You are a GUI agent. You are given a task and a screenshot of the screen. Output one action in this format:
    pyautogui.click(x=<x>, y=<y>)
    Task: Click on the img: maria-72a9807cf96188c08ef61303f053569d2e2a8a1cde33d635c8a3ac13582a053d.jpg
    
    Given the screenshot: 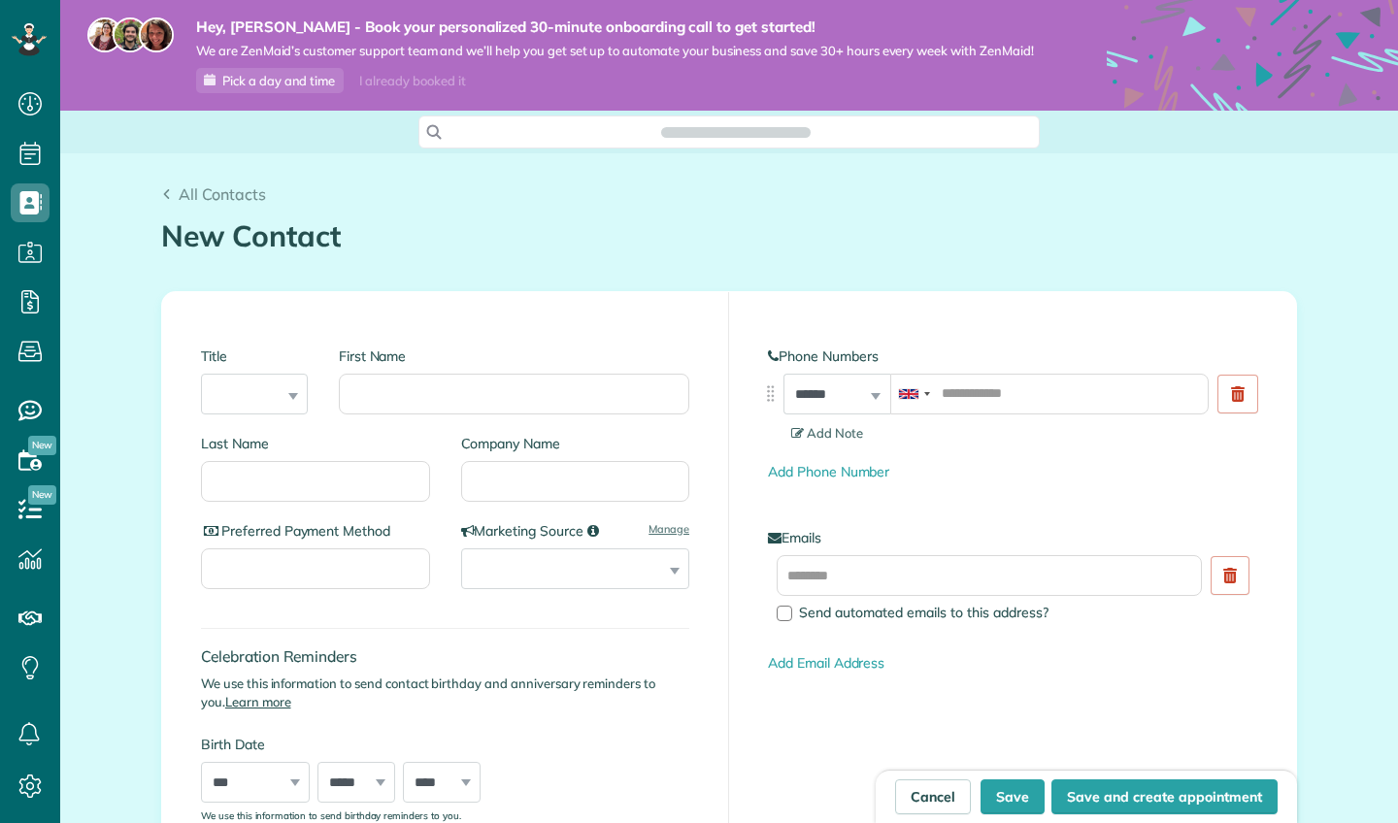 What is the action you would take?
    pyautogui.click(x=105, y=35)
    